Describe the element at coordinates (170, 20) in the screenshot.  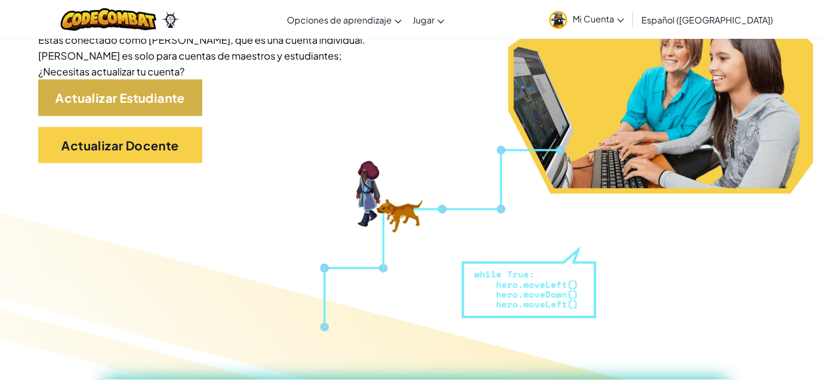
I see `img: Ozaria` at that location.